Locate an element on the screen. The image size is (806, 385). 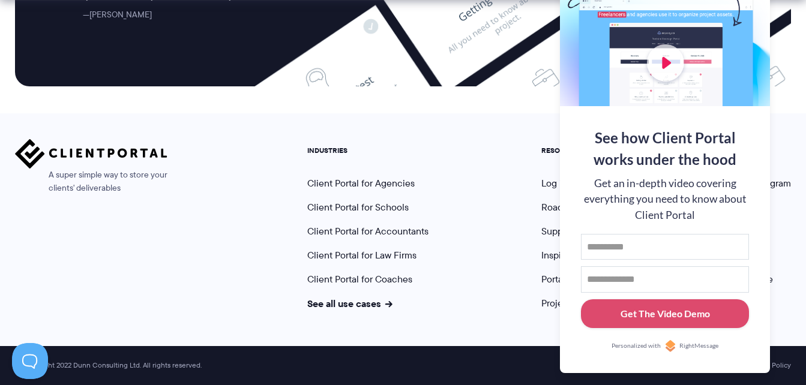
a: Project Pack is located at coordinates (574, 303).